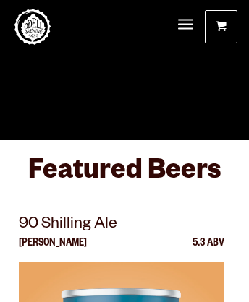 The height and width of the screenshot is (302, 249). I want to click on h3: Featured Beers, so click(124, 176).